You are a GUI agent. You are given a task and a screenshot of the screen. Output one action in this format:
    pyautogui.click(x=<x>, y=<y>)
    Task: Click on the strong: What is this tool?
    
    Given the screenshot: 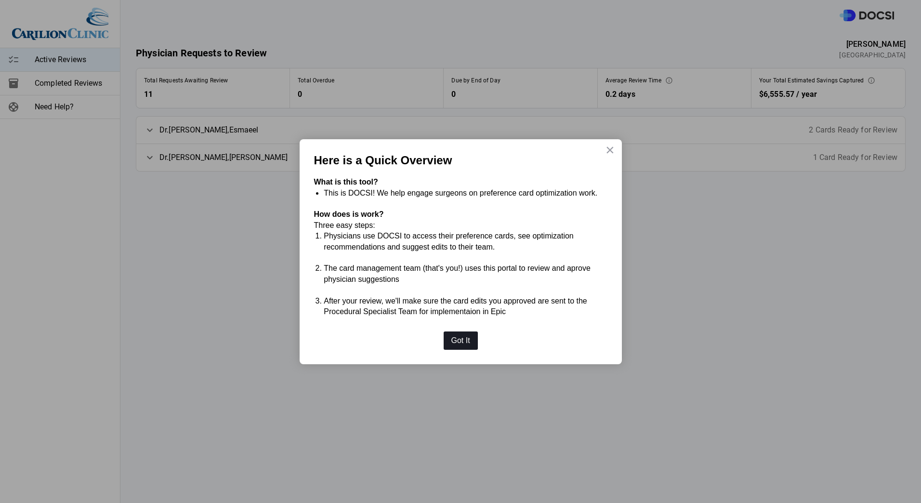 What is the action you would take?
    pyautogui.click(x=346, y=182)
    